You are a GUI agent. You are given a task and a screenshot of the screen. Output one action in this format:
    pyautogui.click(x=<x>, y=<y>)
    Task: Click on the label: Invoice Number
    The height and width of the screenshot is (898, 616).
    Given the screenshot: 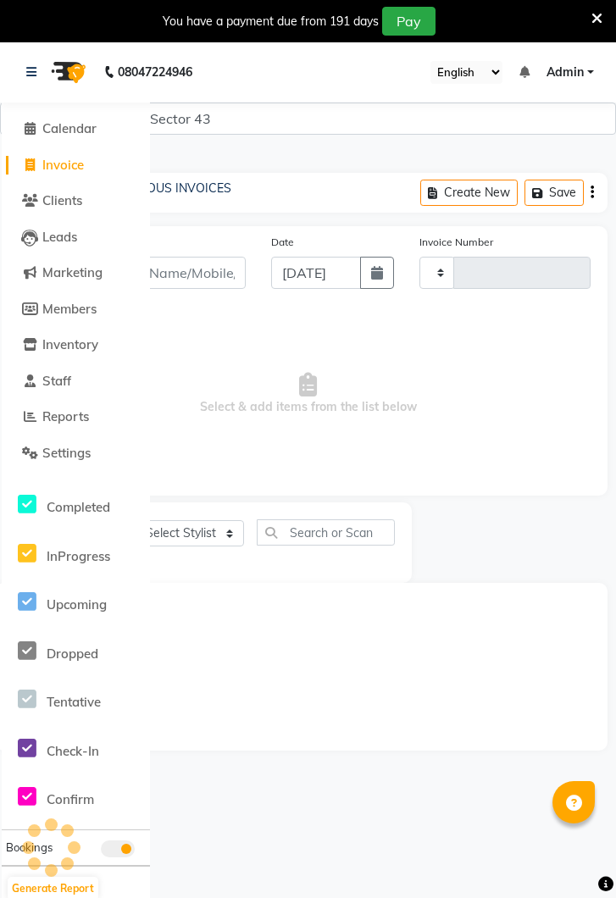 What is the action you would take?
    pyautogui.click(x=456, y=242)
    